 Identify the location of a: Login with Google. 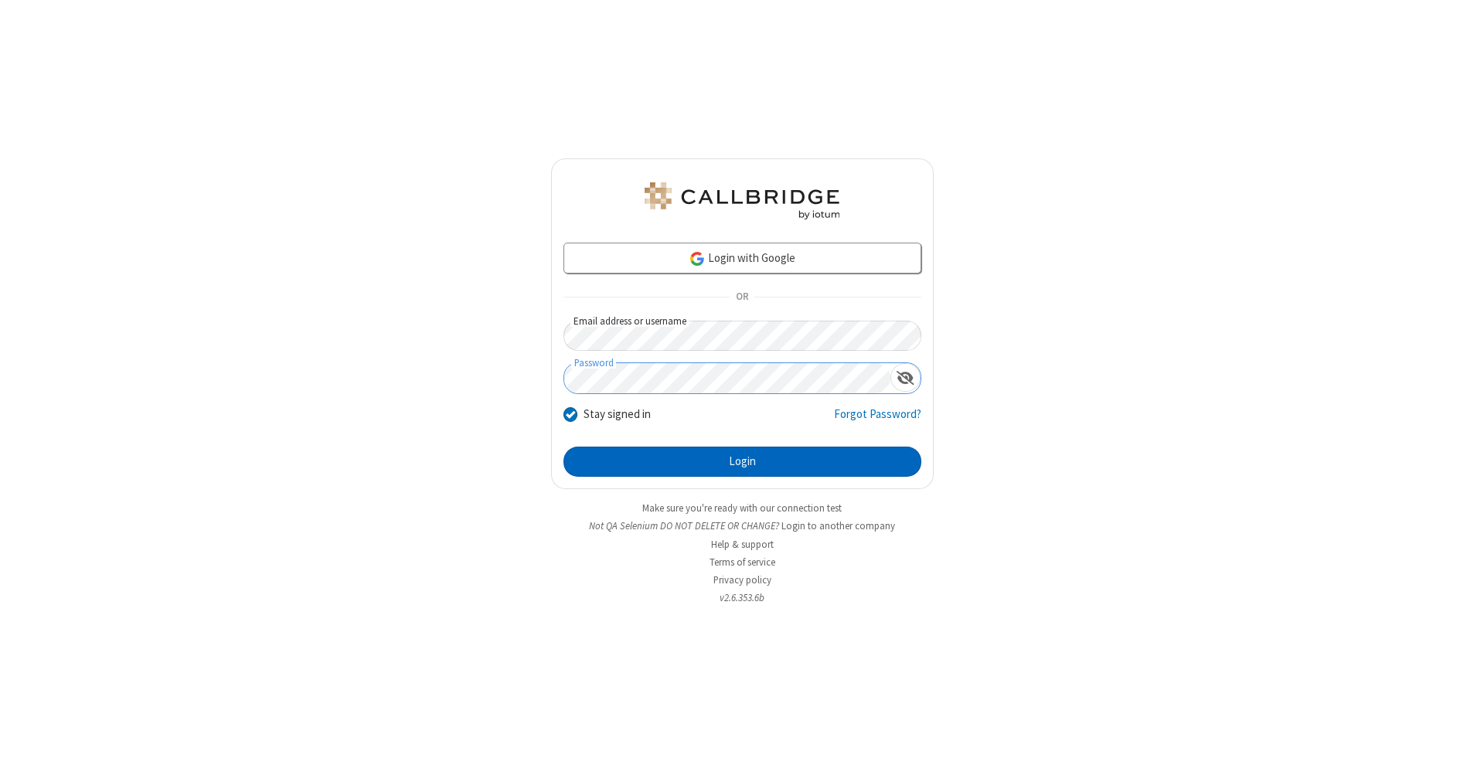
(742, 258).